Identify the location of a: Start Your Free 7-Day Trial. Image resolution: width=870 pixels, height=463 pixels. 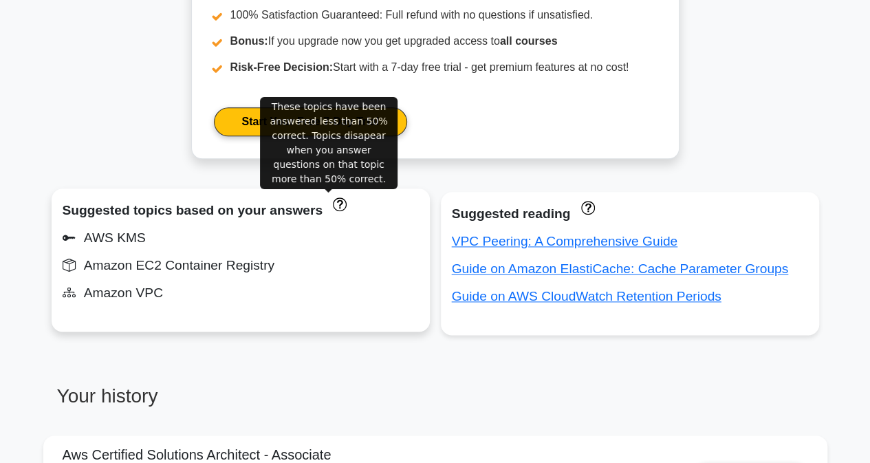
(310, 122).